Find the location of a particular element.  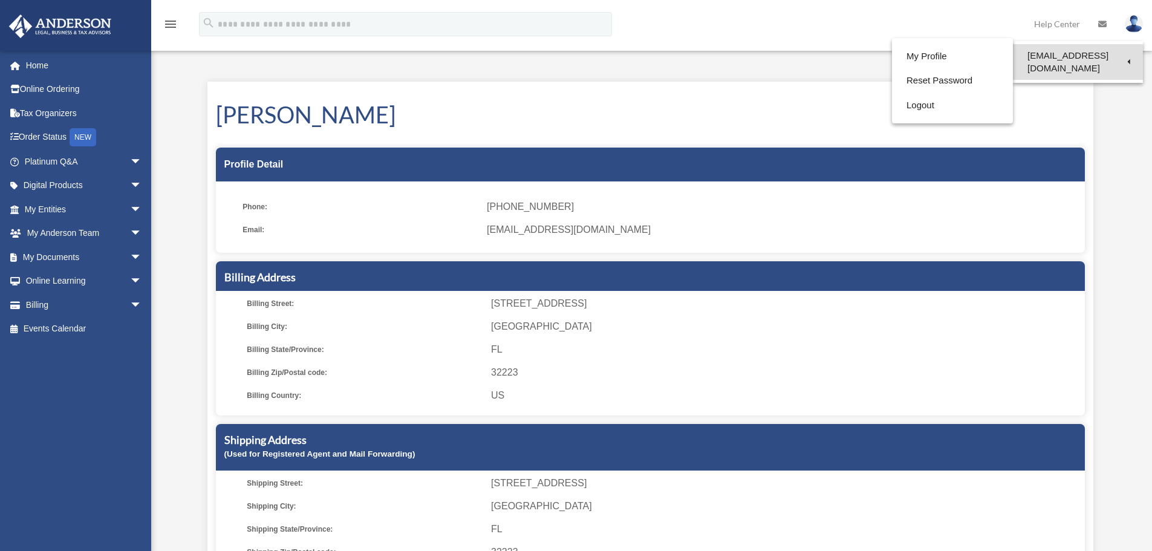

span: Billing Street: is located at coordinates (365, 304).